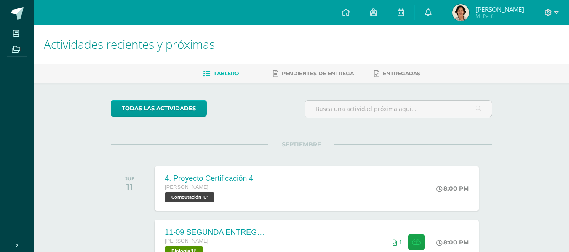  What do you see at coordinates (226, 73) in the screenshot?
I see `span: Tablero` at bounding box center [226, 73].